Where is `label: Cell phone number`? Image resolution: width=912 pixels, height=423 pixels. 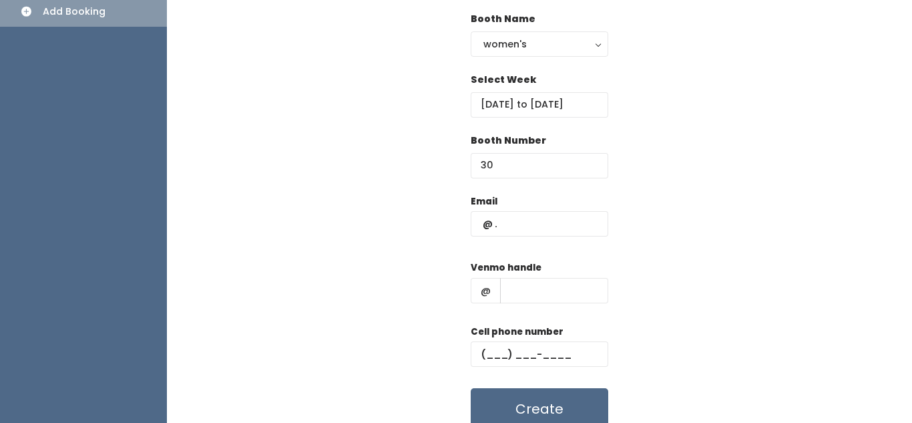 label: Cell phone number is located at coordinates (517, 332).